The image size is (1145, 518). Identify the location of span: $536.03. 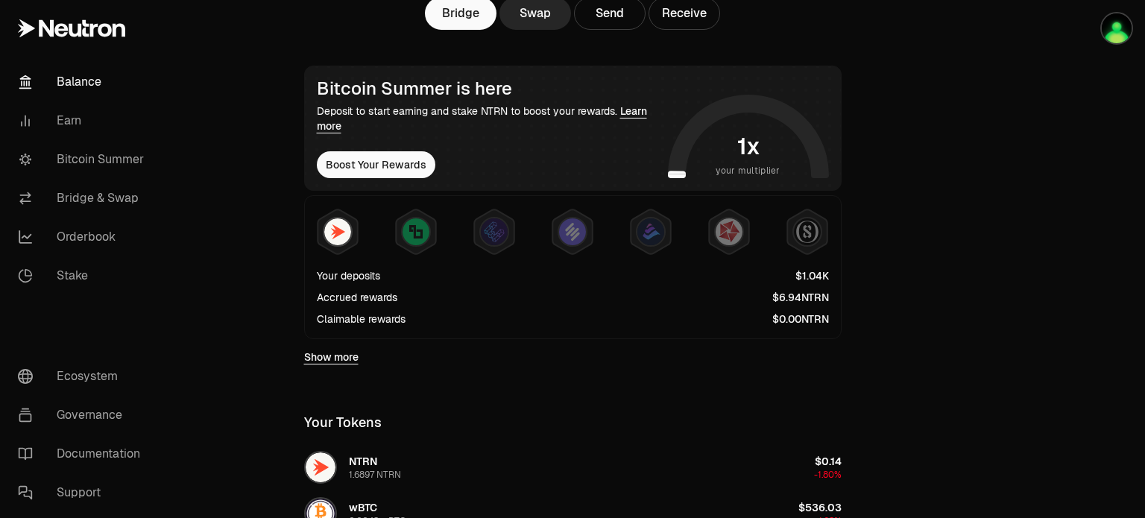
(820, 508).